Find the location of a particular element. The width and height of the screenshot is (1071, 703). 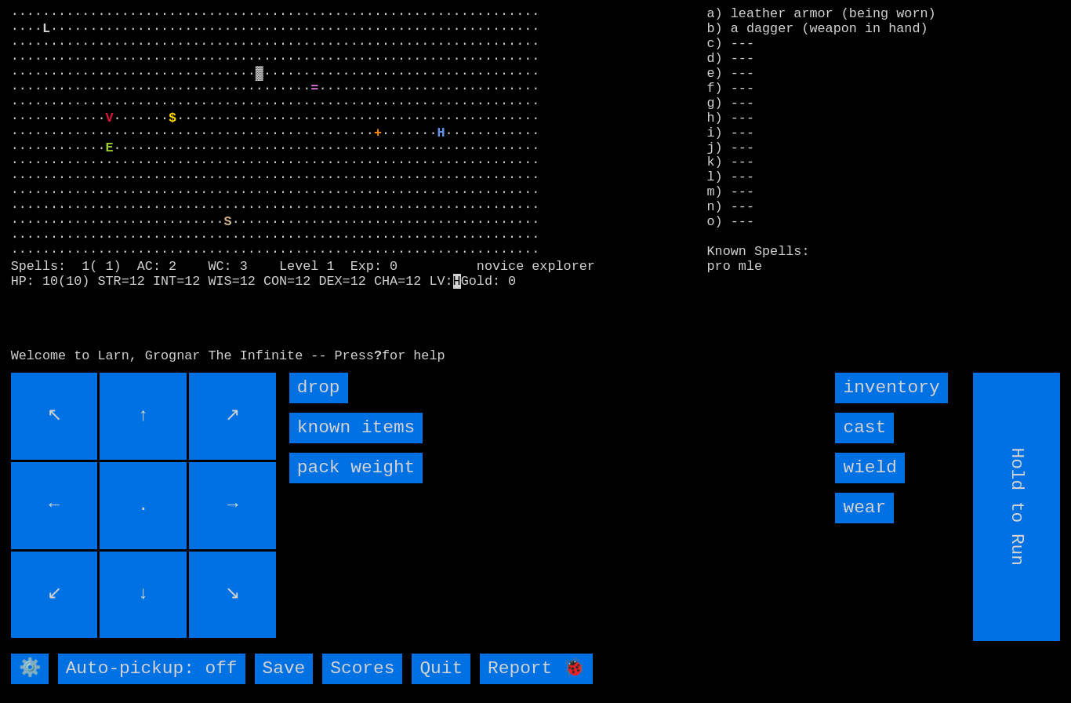

input: wield is located at coordinates (870, 467).